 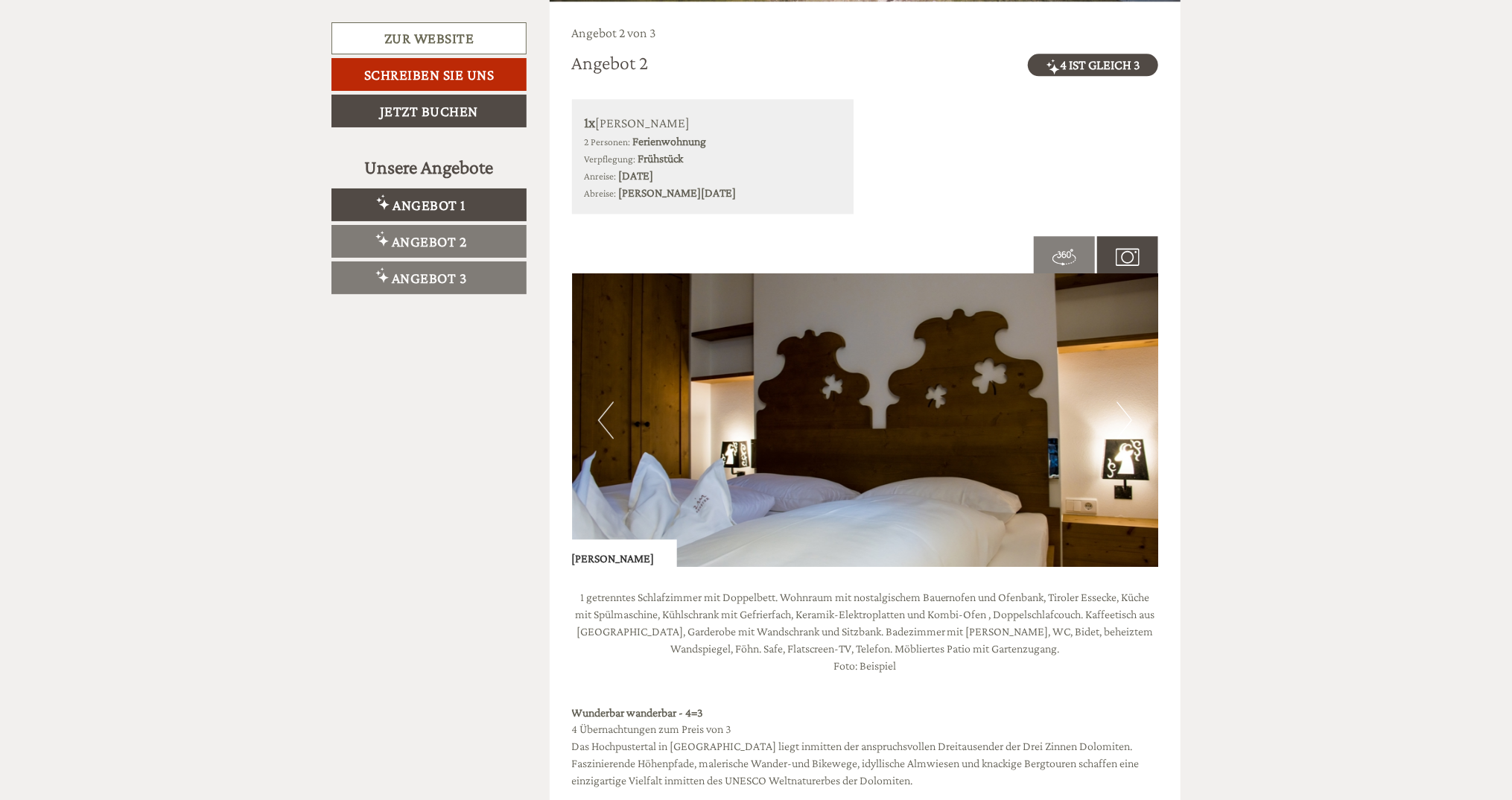 I want to click on span: Angebot 2 von 3, so click(x=613, y=32).